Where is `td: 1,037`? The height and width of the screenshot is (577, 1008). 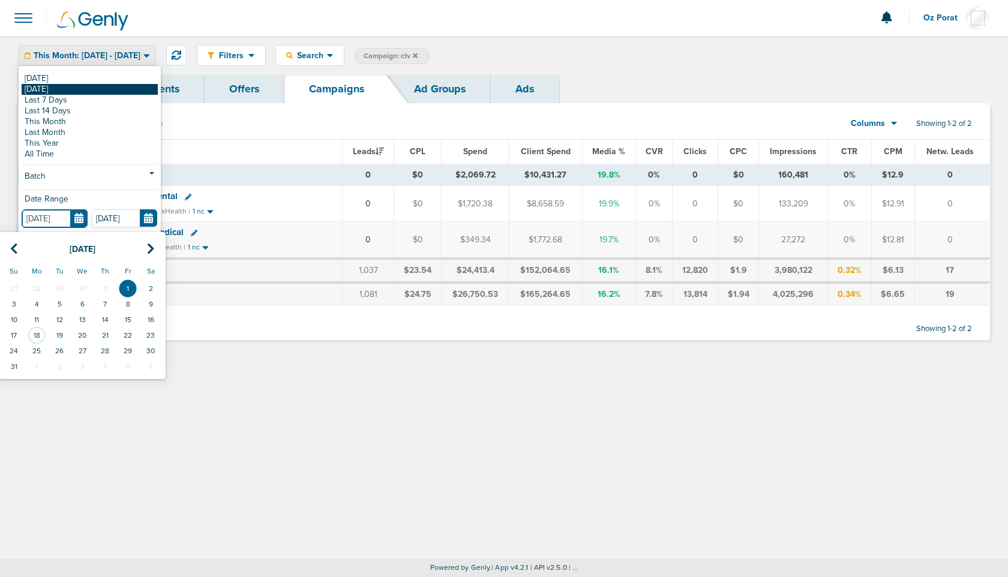 td: 1,037 is located at coordinates (368, 271).